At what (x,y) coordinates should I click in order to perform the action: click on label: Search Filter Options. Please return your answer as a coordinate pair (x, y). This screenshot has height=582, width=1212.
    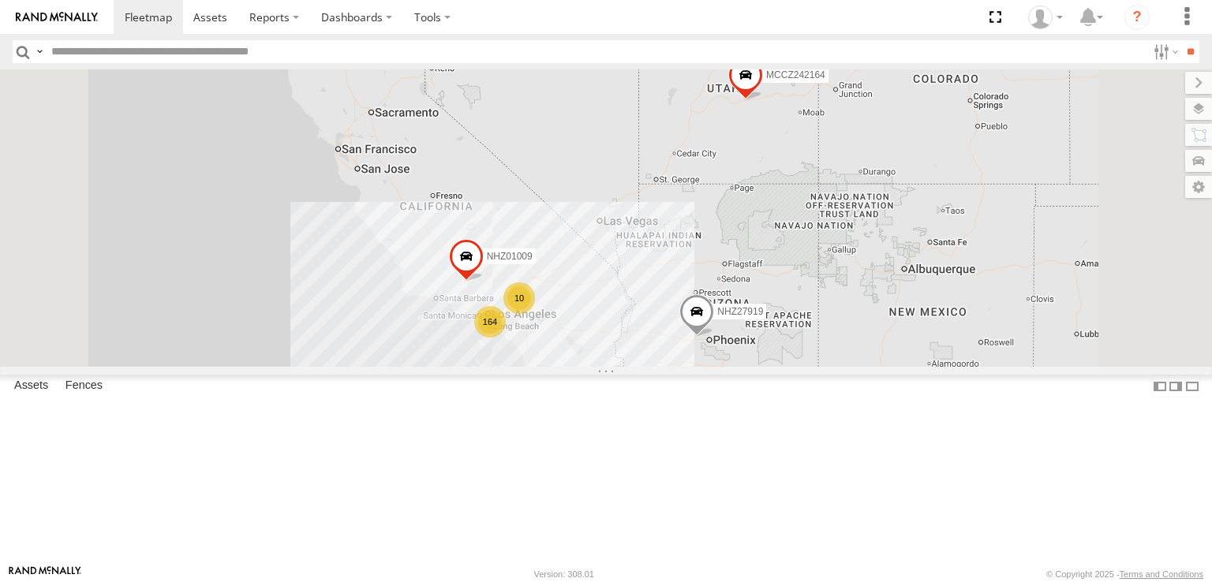
    Looking at the image, I should click on (1164, 51).